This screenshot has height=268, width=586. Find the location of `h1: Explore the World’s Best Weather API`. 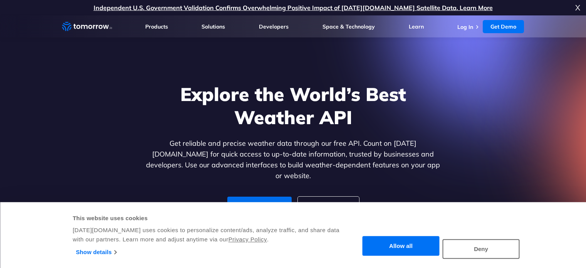

h1: Explore the World’s Best Weather API is located at coordinates (293, 106).